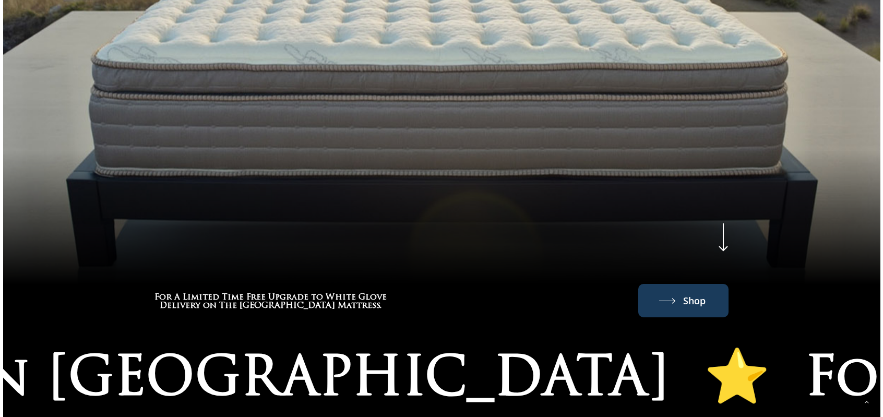  Describe the element at coordinates (180, 306) in the screenshot. I see `span: Delivery` at that location.